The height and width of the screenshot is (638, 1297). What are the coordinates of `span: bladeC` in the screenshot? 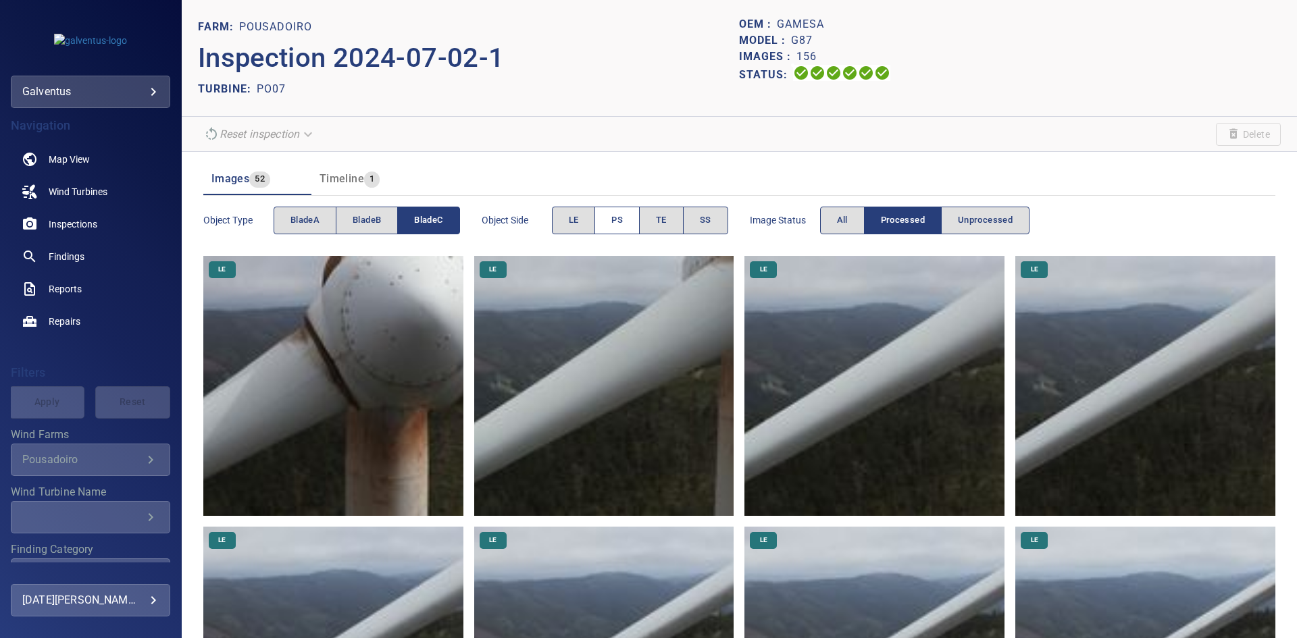 It's located at (428, 220).